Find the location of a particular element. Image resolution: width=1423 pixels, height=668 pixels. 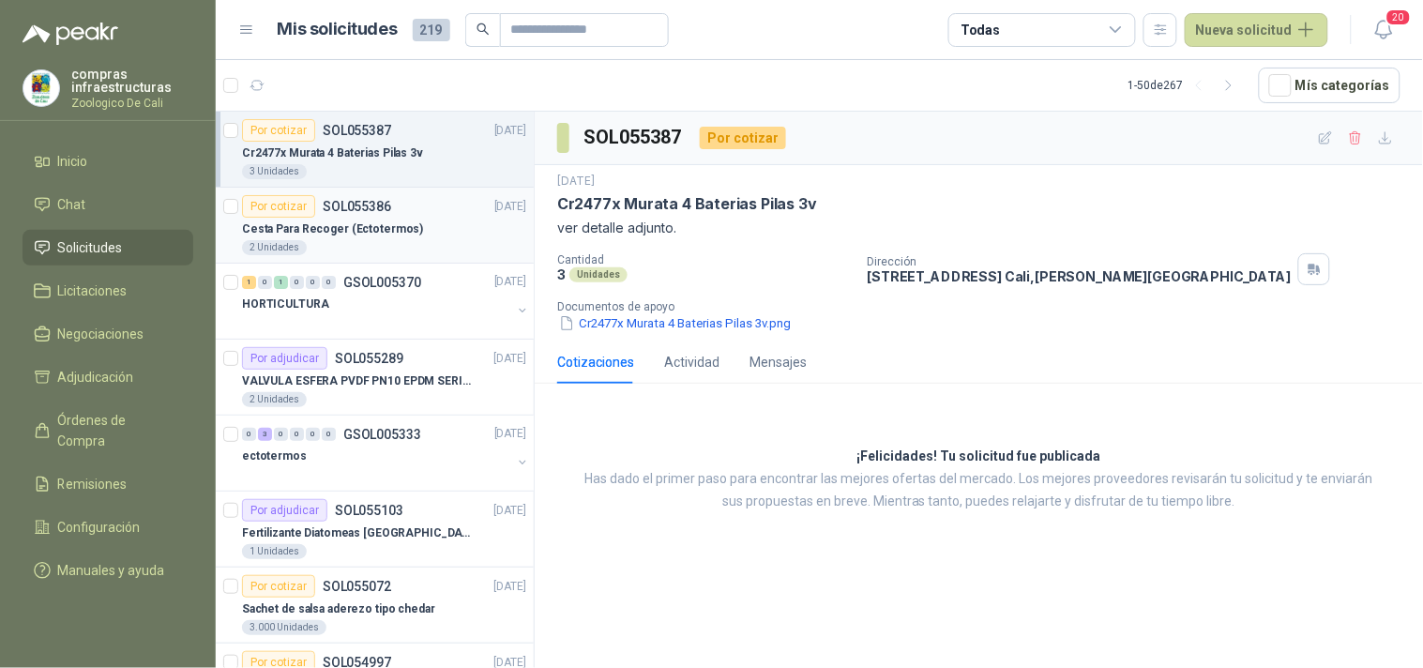

a: Negociaciones is located at coordinates (108, 334).